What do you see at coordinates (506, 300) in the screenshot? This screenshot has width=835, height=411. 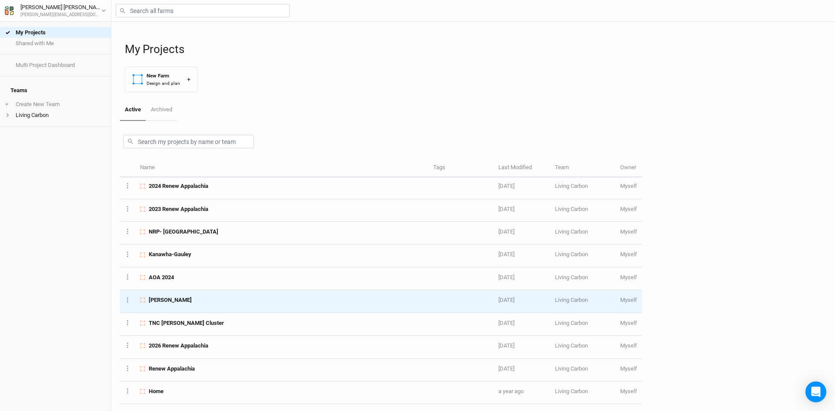 I see `span: Jul 23, 2025 2:43 PM` at bounding box center [506, 300].